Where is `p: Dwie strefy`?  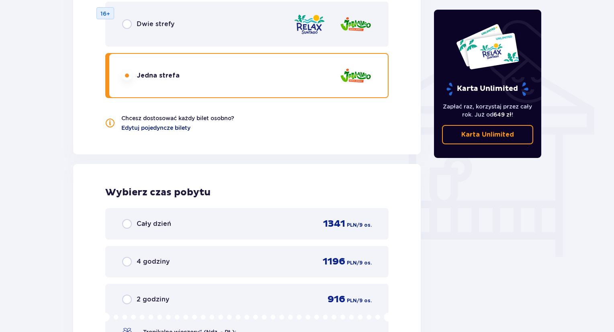 p: Dwie strefy is located at coordinates (156, 24).